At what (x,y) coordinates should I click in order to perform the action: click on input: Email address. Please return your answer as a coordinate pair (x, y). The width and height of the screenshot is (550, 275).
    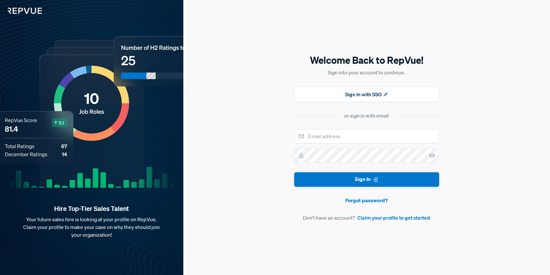
    Looking at the image, I should click on (367, 136).